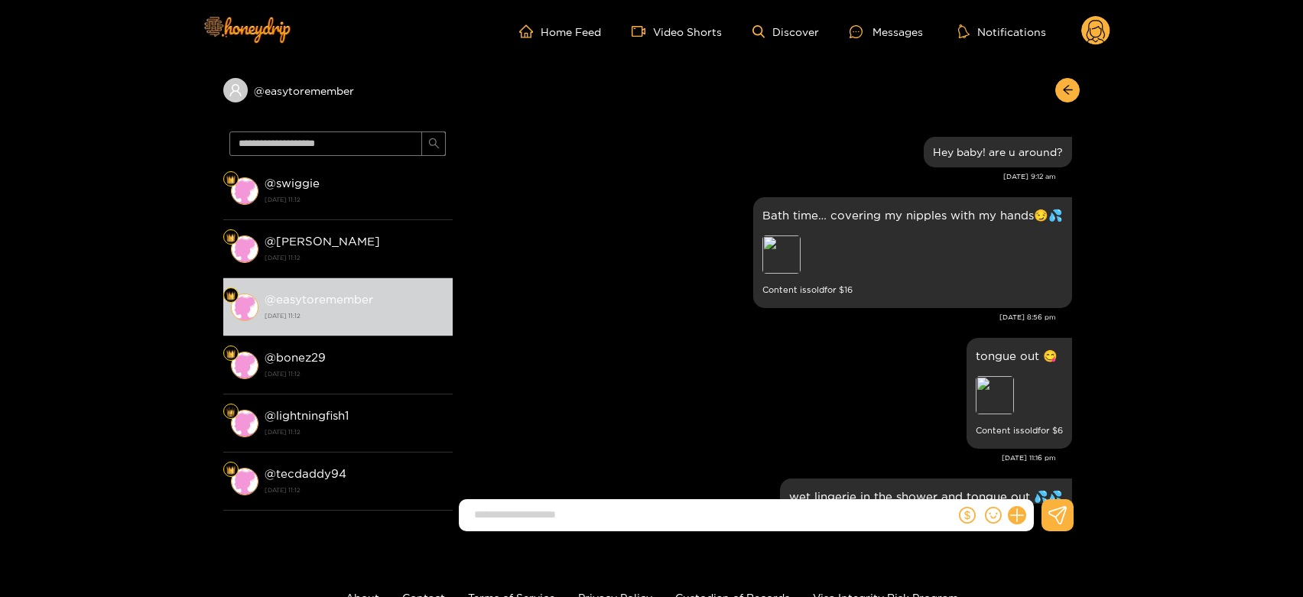 The width and height of the screenshot is (1303, 597). What do you see at coordinates (998, 152) in the screenshot?
I see `div: Hey baby! are u around?` at bounding box center [998, 152].